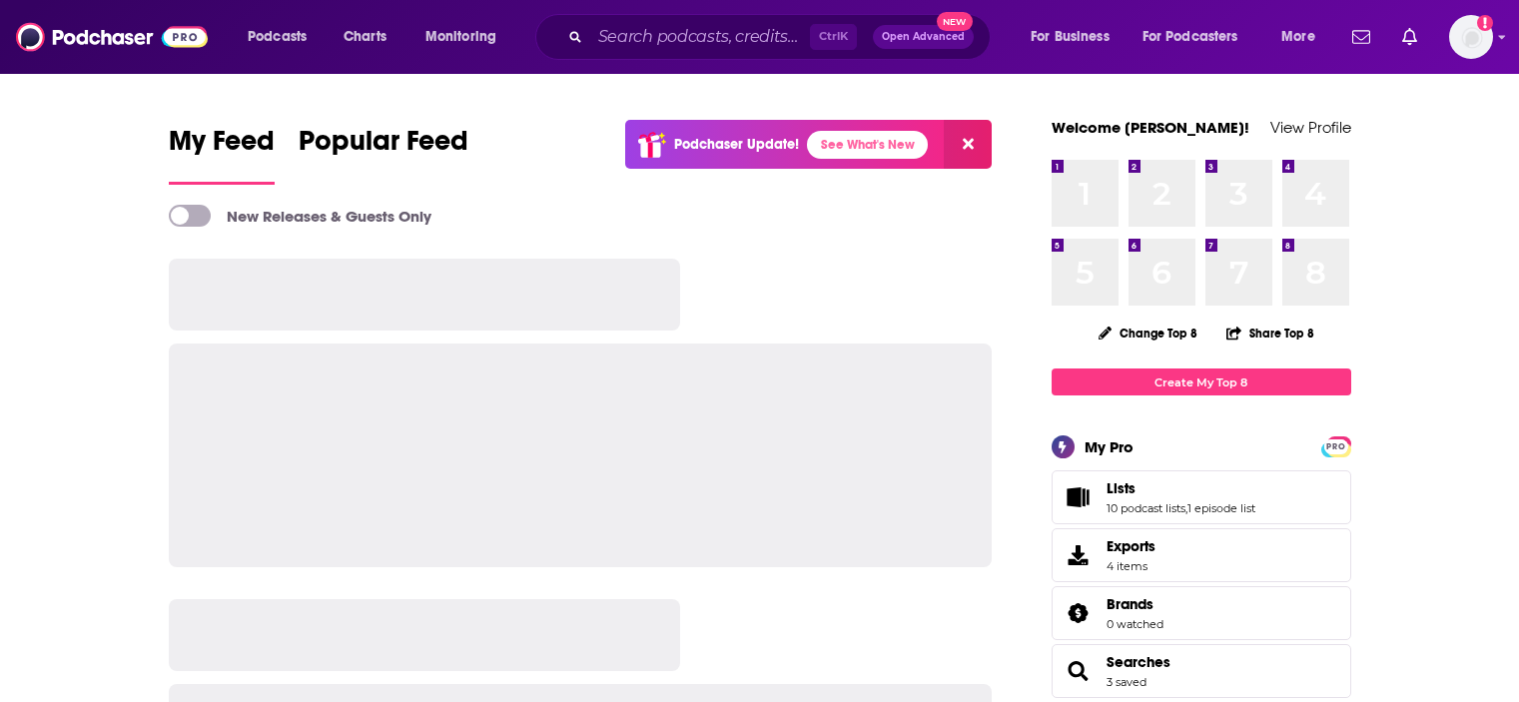  What do you see at coordinates (1130, 566) in the screenshot?
I see `span: 4 items` at bounding box center [1130, 566].